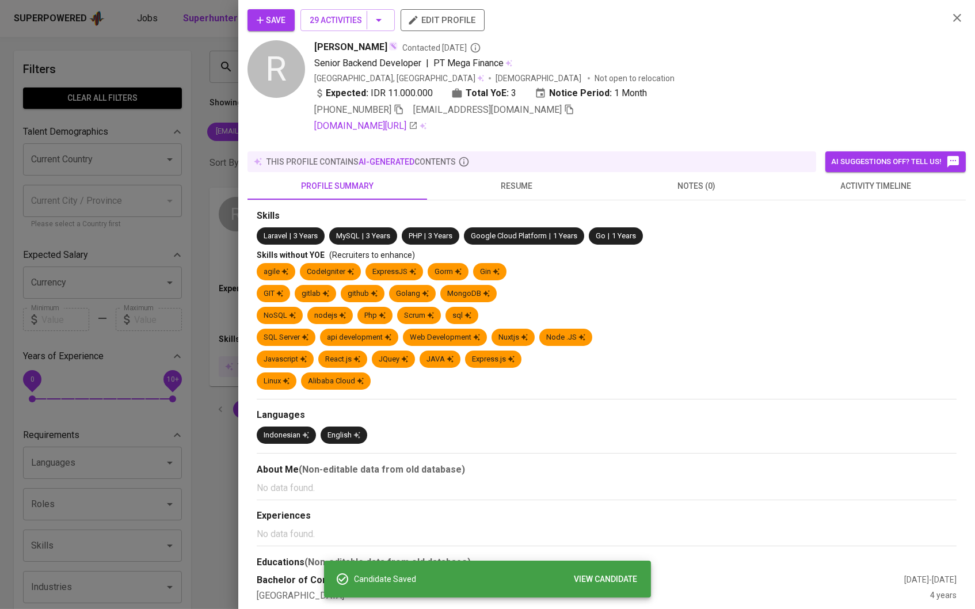  Describe the element at coordinates (330, 315) in the screenshot. I see `div: nodejs` at that location.